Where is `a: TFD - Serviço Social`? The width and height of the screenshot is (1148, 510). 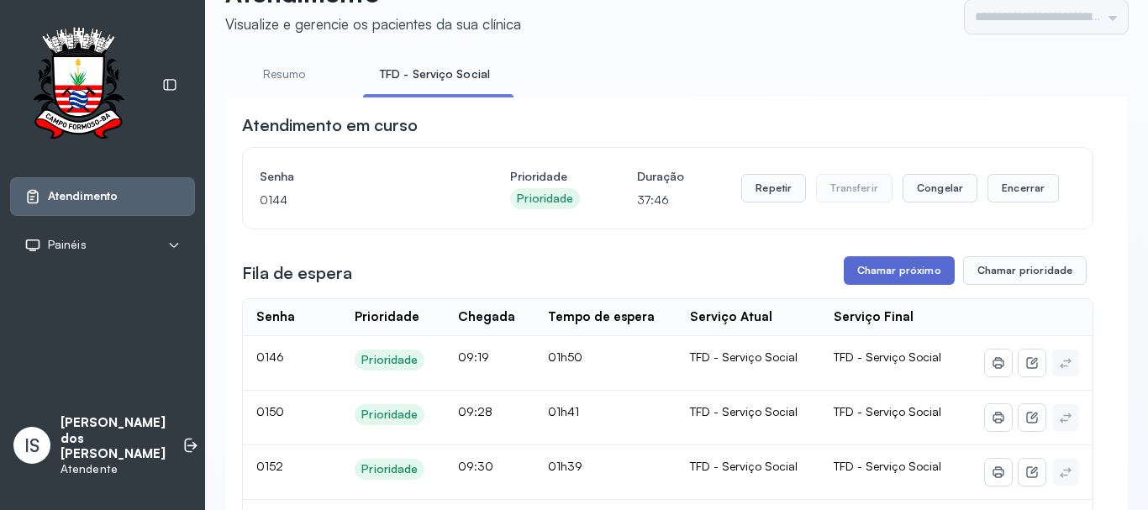
a: TFD - Serviço Social is located at coordinates (435, 74).